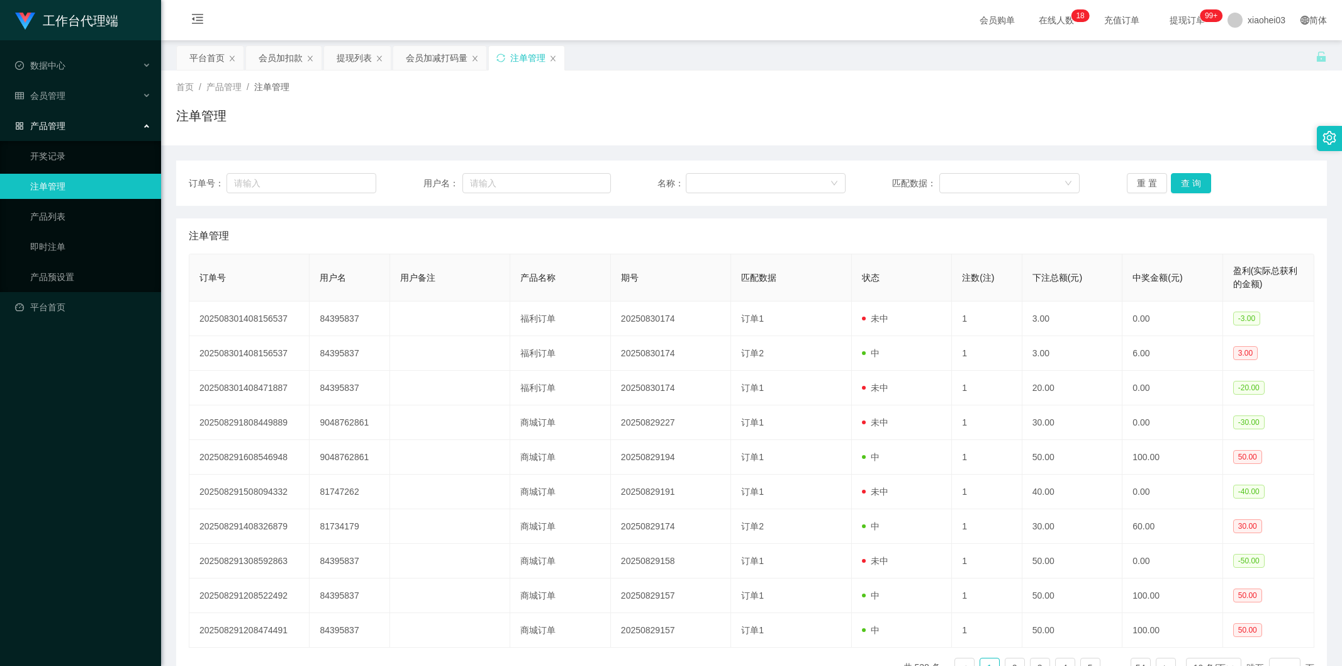 This screenshot has height=666, width=1342. I want to click on td: 3.00, so click(1072, 318).